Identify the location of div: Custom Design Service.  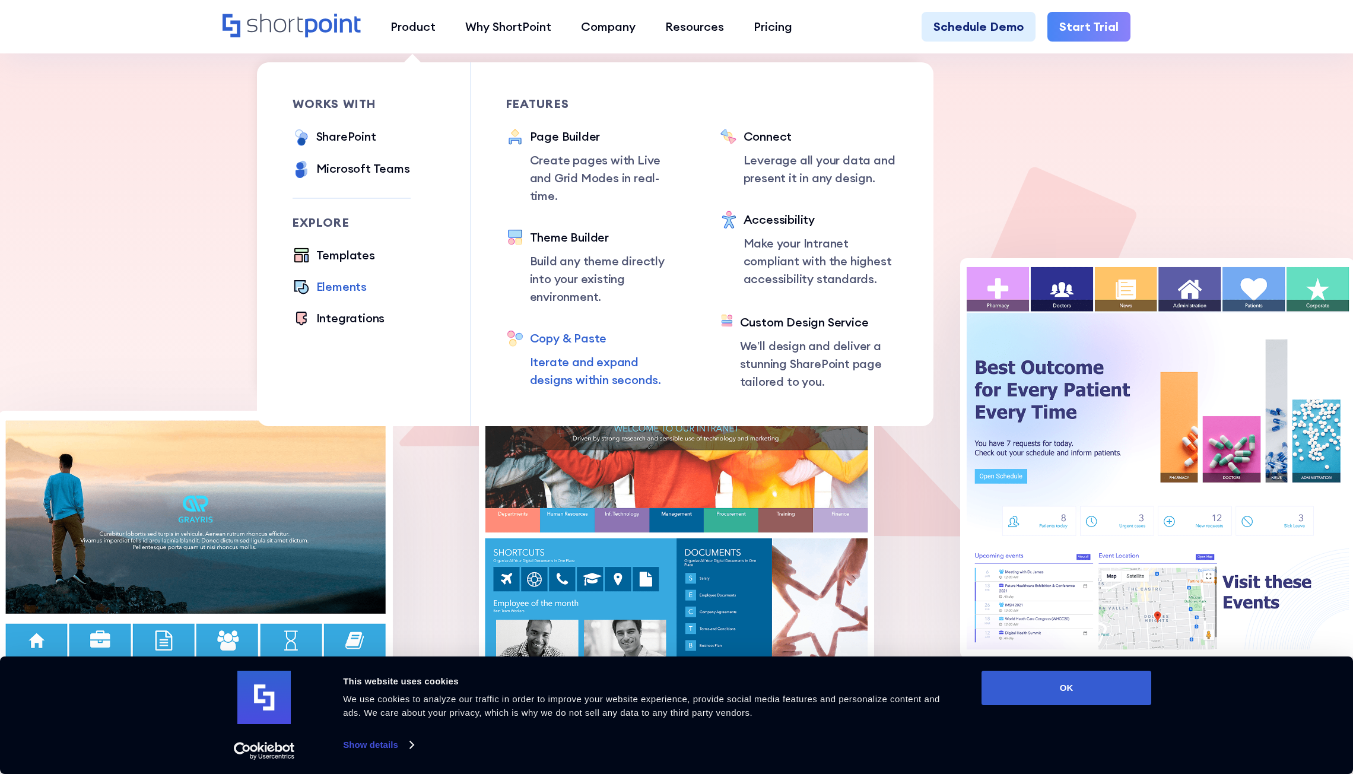
(819, 322).